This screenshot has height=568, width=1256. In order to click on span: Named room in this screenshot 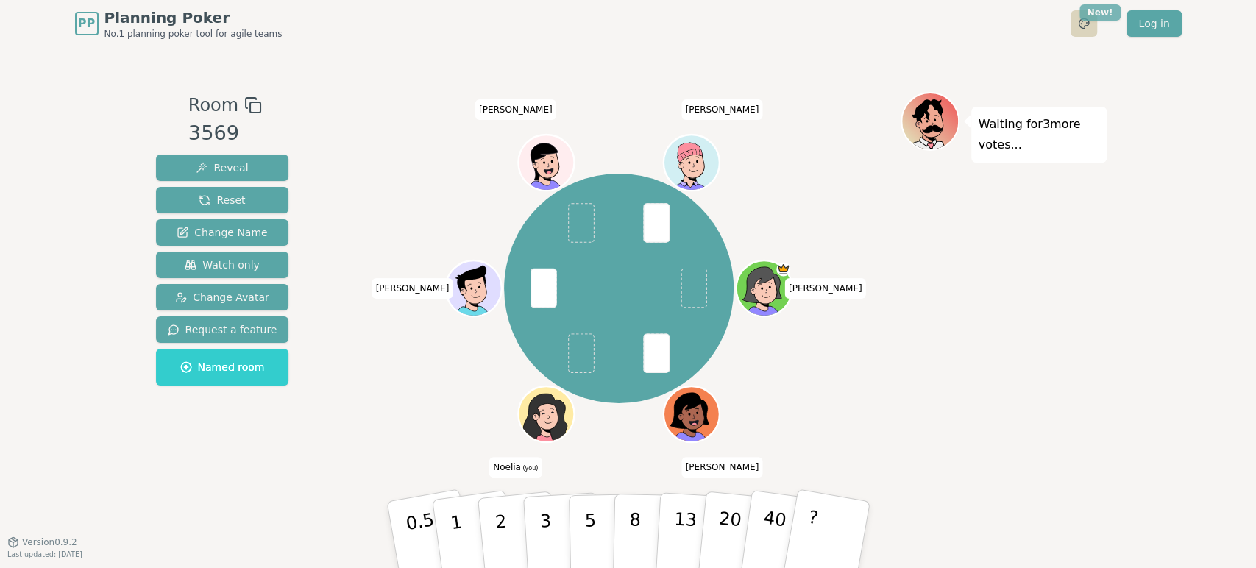, I will do `click(222, 367)`.